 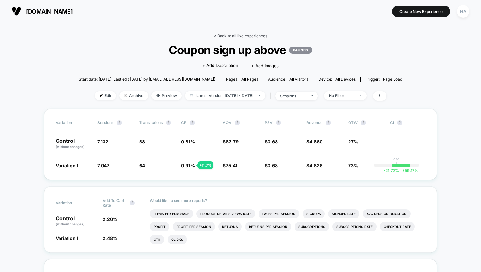 I want to click on li: Product Details Views Rate, so click(x=225, y=214).